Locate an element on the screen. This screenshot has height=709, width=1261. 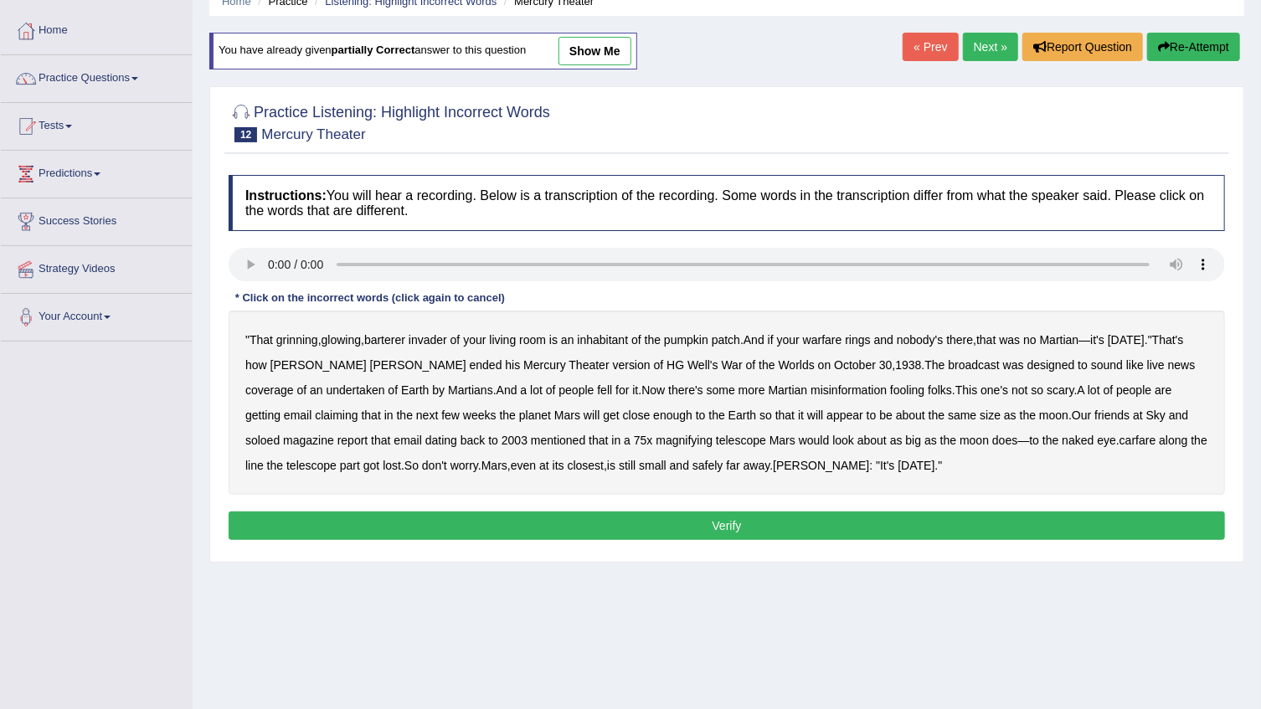
b: The is located at coordinates (936, 365).